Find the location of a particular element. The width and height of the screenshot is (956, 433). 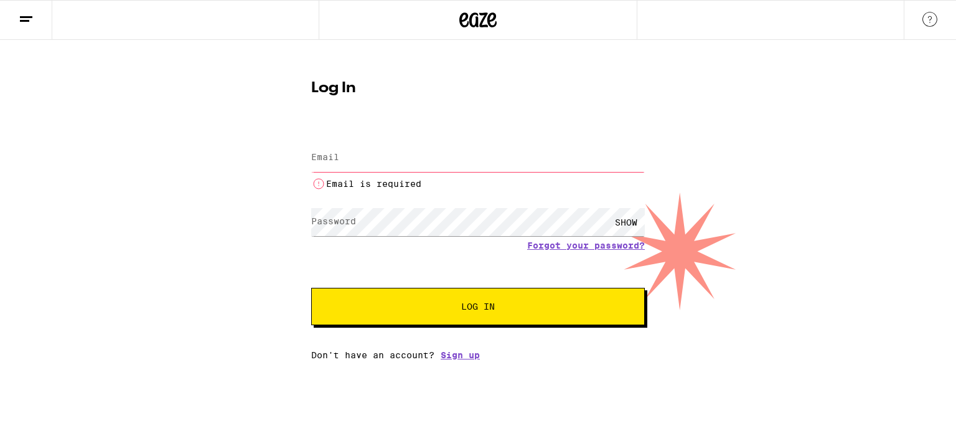

div: SHOW is located at coordinates (626, 222).